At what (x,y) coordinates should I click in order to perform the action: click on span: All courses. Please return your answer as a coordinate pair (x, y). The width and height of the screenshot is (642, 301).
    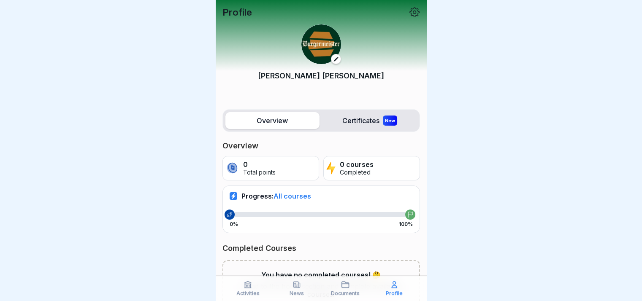
    Looking at the image, I should click on (292, 196).